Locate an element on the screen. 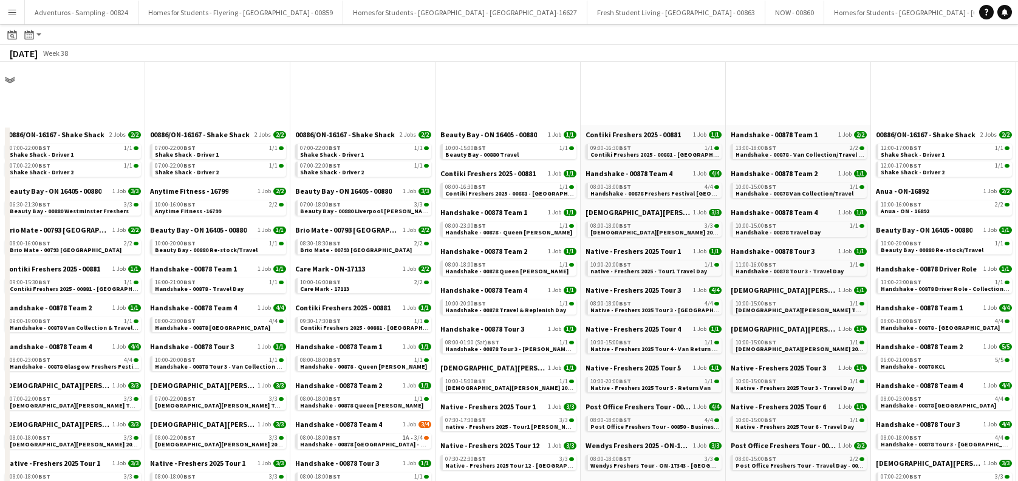  span: Handshake - 00878 Van Collection/Travel is located at coordinates (794, 193).